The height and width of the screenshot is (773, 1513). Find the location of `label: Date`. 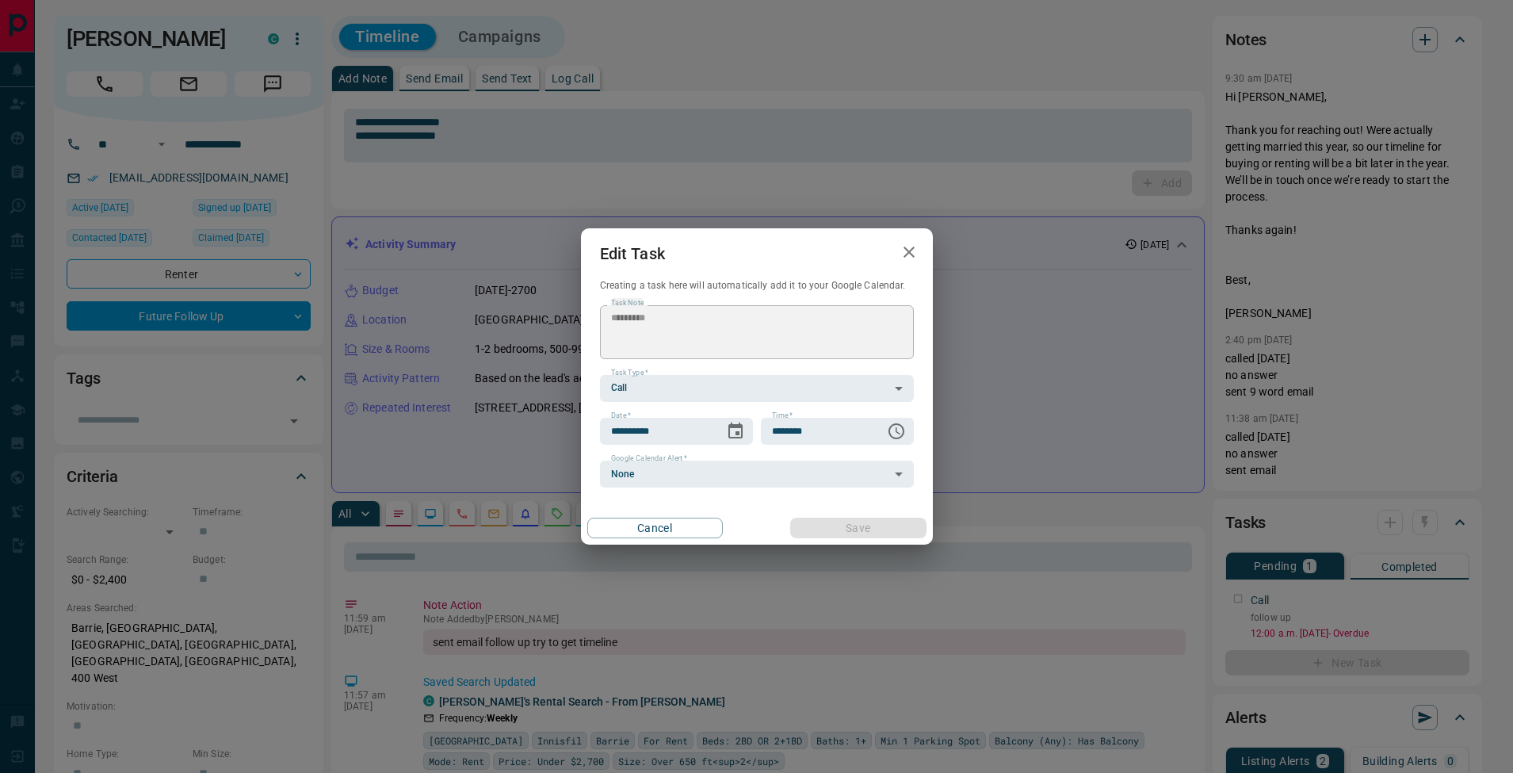

label: Date is located at coordinates (621, 415).